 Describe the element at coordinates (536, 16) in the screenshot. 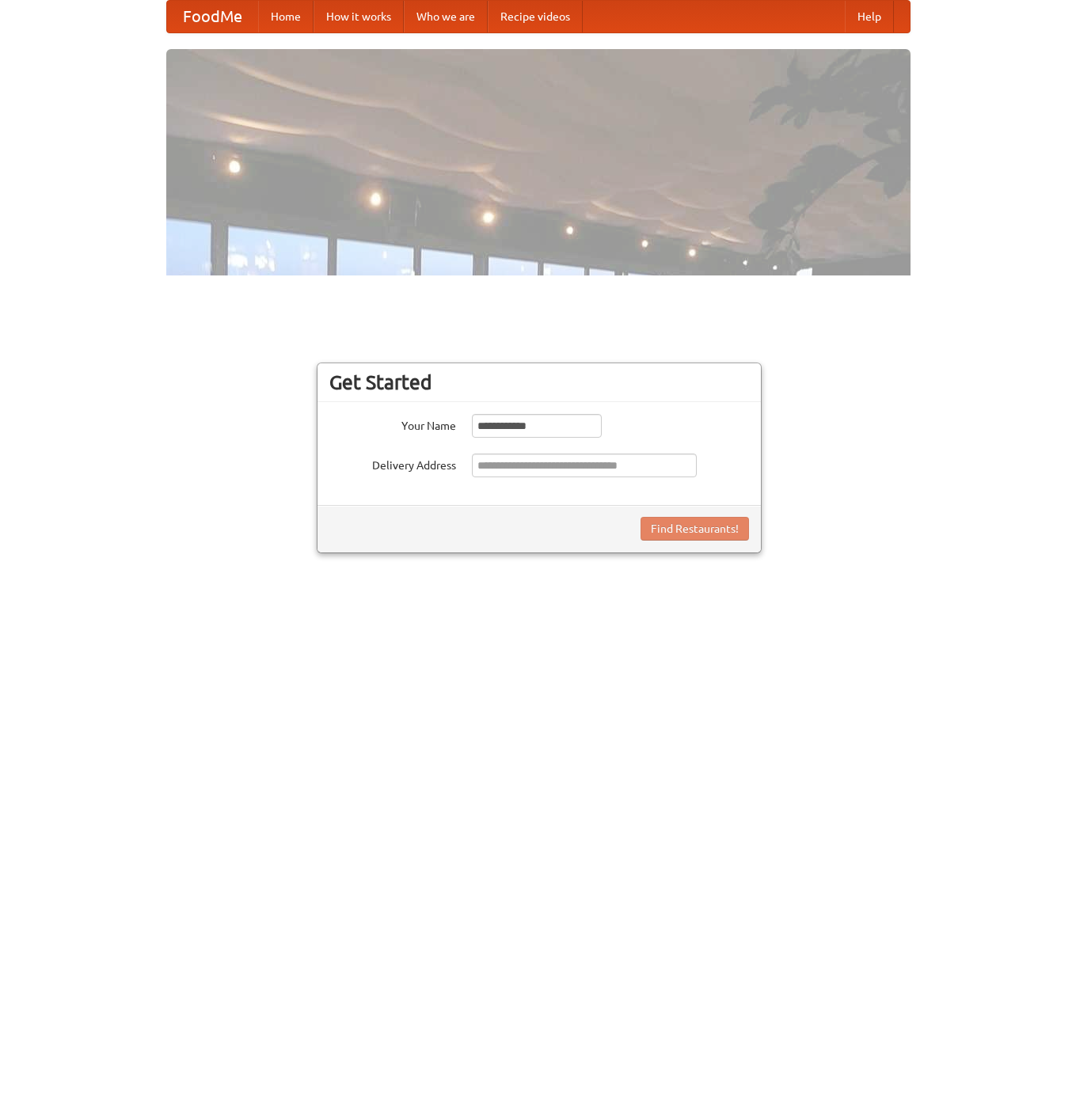

I see `a: Recipe videos` at that location.